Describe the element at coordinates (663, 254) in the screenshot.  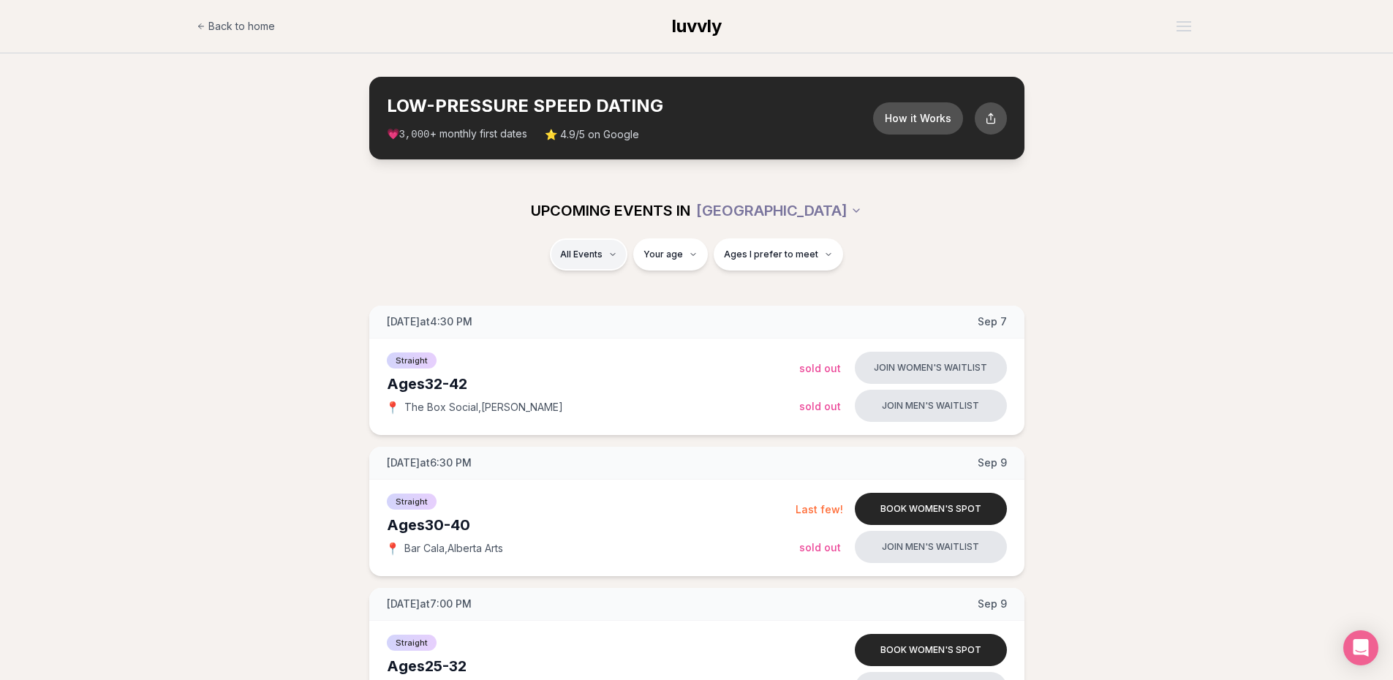
I see `span: Your age` at that location.